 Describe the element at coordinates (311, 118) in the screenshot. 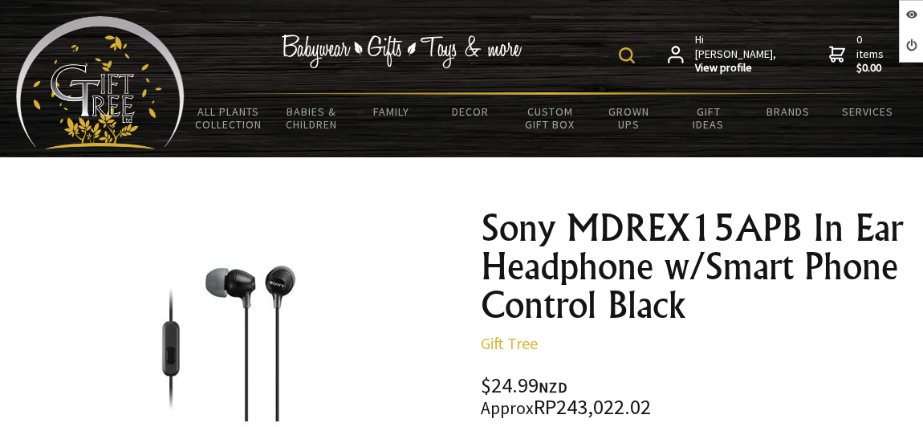

I see `a: Babies & Children` at that location.